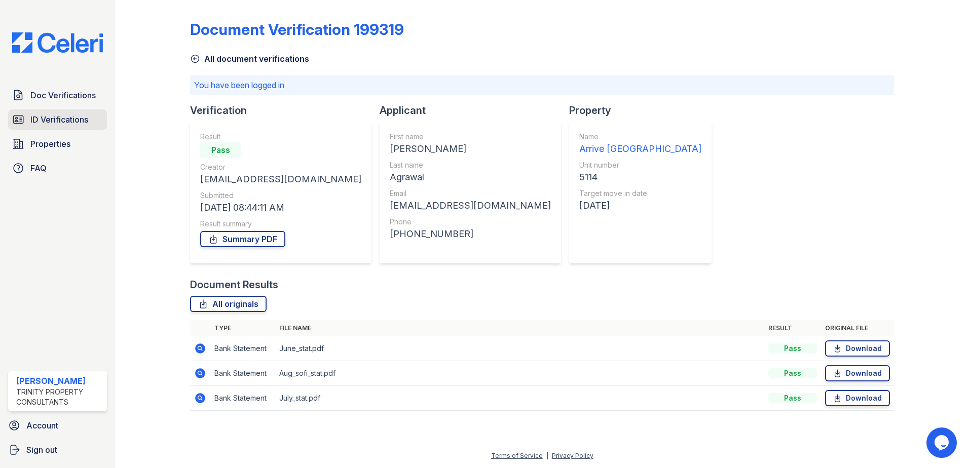 This screenshot has width=969, height=468. What do you see at coordinates (519, 398) in the screenshot?
I see `td: July_stat.pdf` at bounding box center [519, 398].